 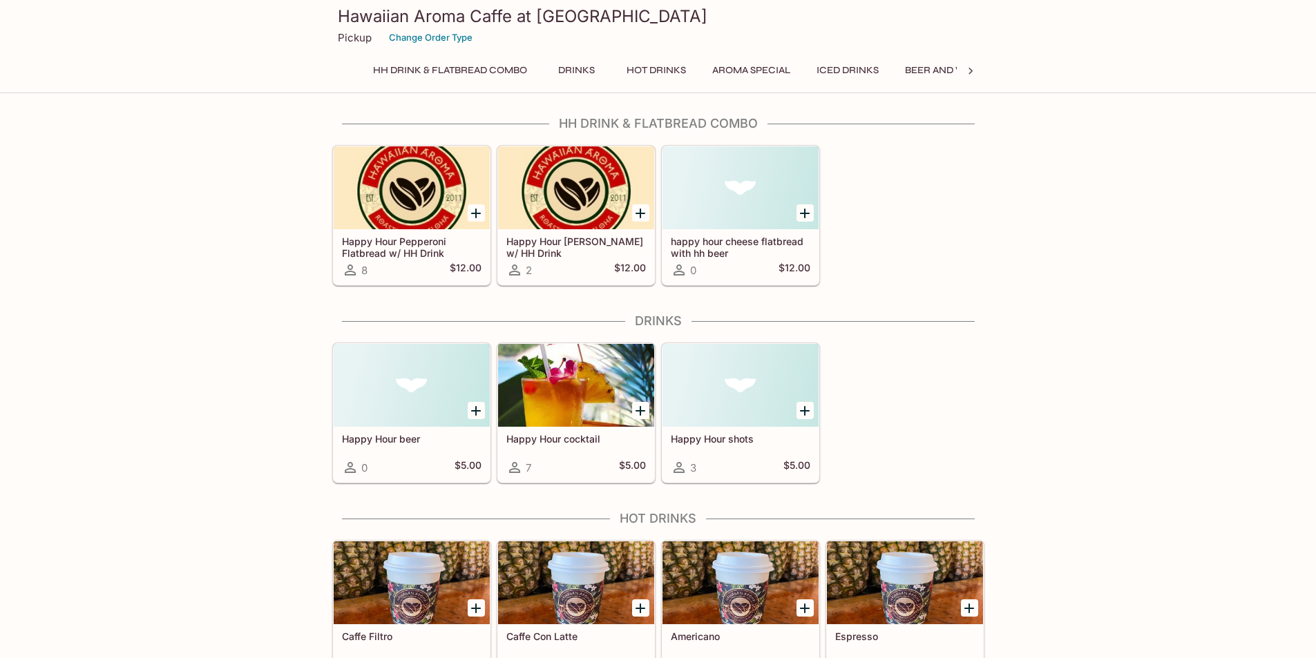 I want to click on button: Add Happy Hour Pepperoni Flatbread w/ HH Drink, so click(x=476, y=213).